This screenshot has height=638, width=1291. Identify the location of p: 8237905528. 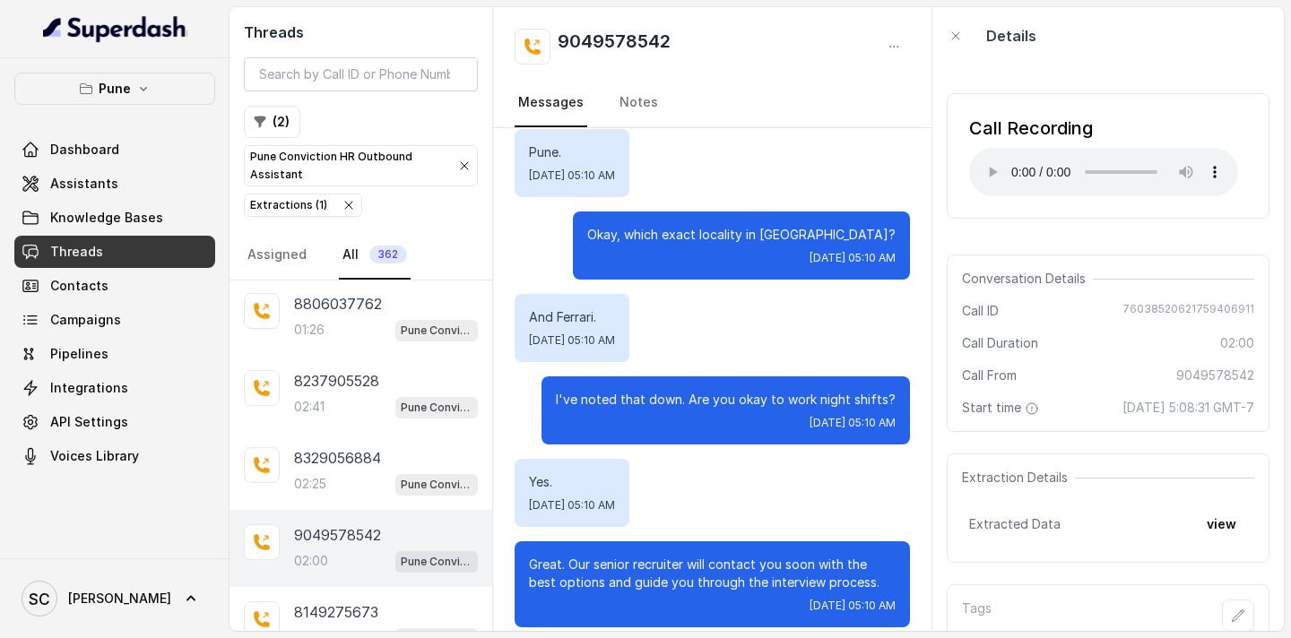
(336, 381).